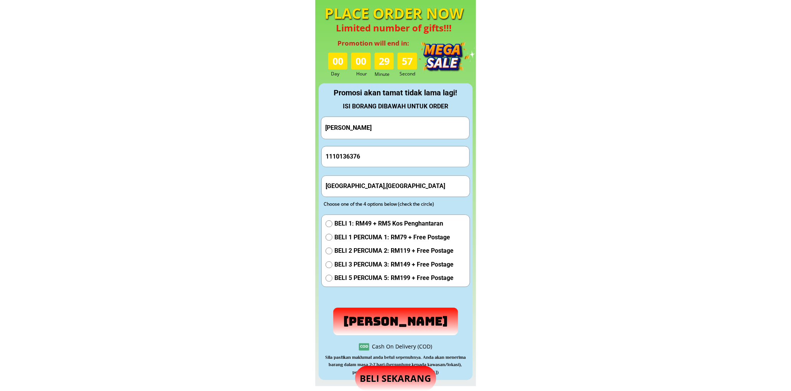 The image size is (791, 391). Describe the element at coordinates (394, 224) in the screenshot. I see `span: BELI 1: RM49 + RM5 Kos Penghantaran` at that location.